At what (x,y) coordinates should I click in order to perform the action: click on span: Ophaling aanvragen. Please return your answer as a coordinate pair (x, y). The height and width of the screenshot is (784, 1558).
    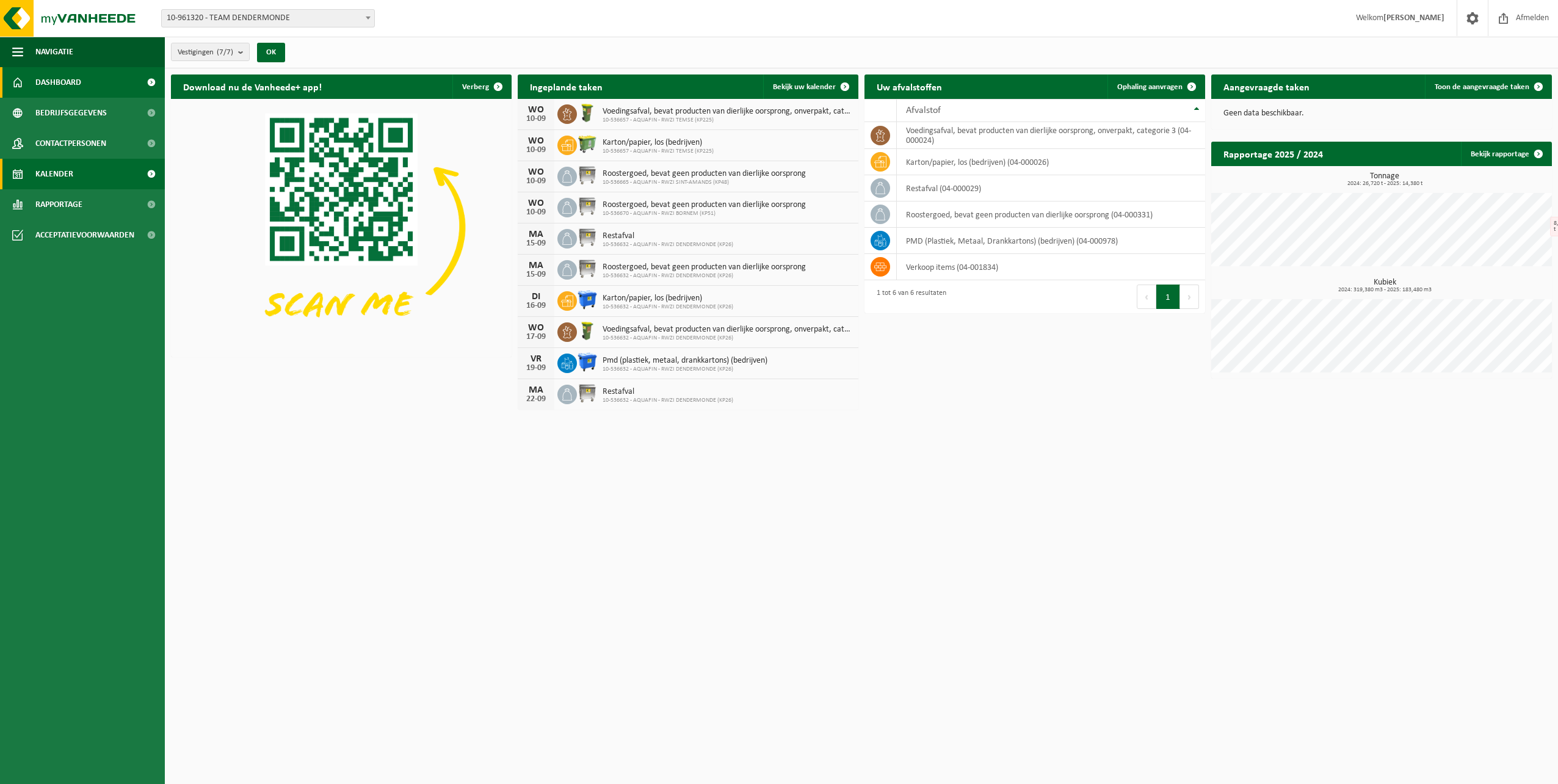
    Looking at the image, I should click on (1149, 86).